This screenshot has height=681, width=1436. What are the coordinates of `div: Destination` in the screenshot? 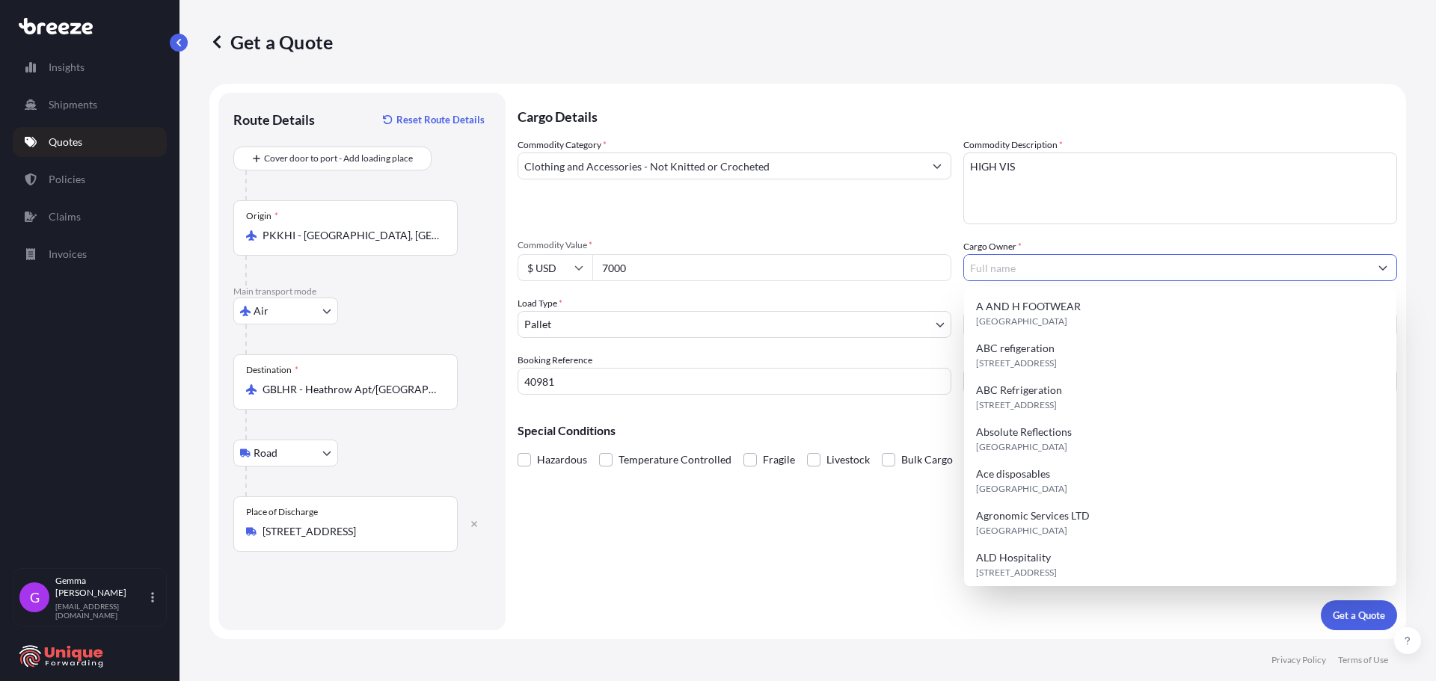 It's located at (272, 370).